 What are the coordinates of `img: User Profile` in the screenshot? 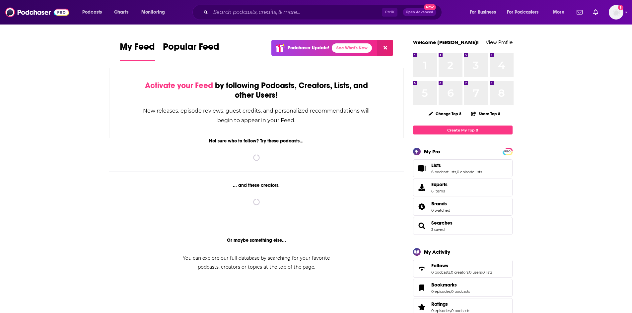 It's located at (616, 12).